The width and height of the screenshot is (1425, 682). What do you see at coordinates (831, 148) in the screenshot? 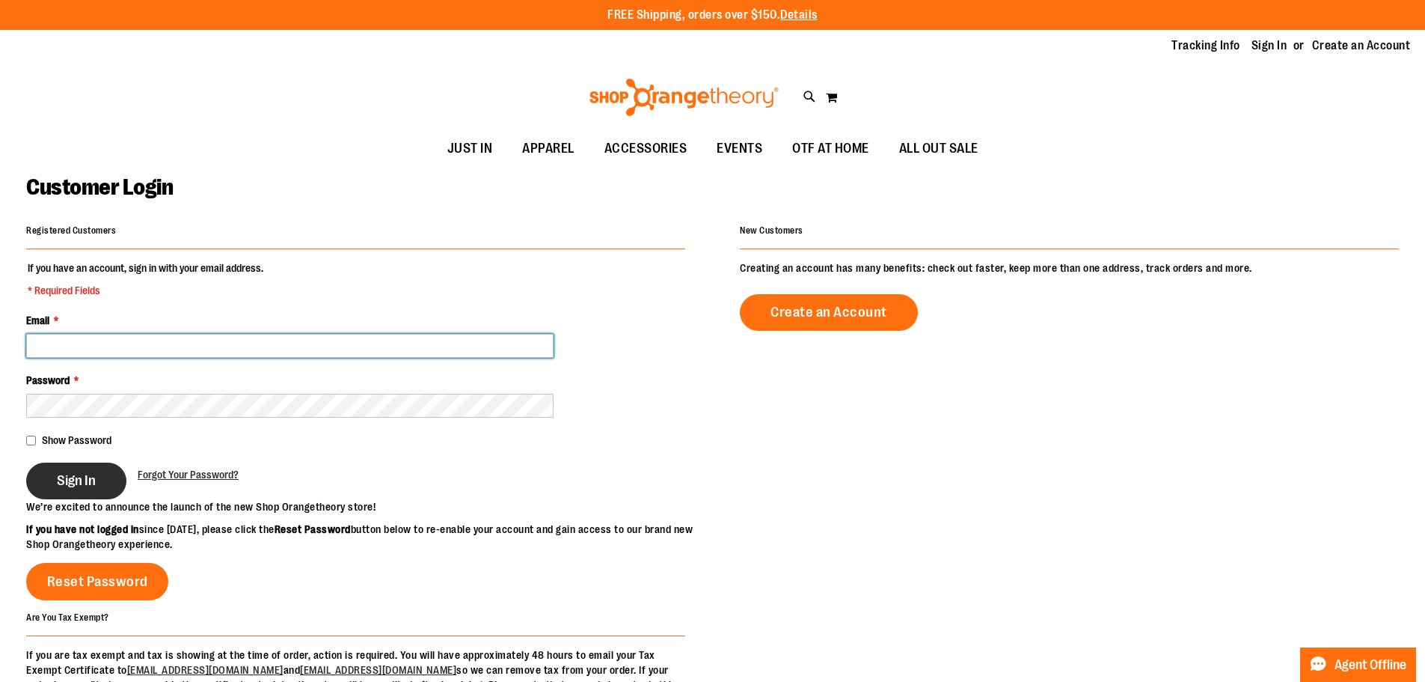
I see `span: OTF AT HOME` at bounding box center [831, 148].